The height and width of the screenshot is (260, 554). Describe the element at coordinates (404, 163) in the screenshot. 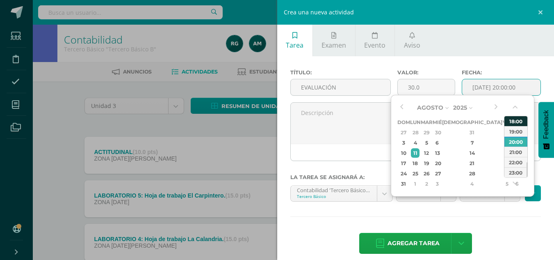

I see `div: 17` at that location.